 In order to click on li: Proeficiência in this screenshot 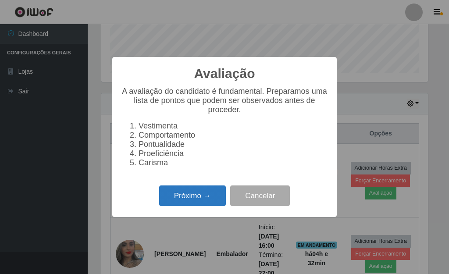, I will do `click(233, 153)`.